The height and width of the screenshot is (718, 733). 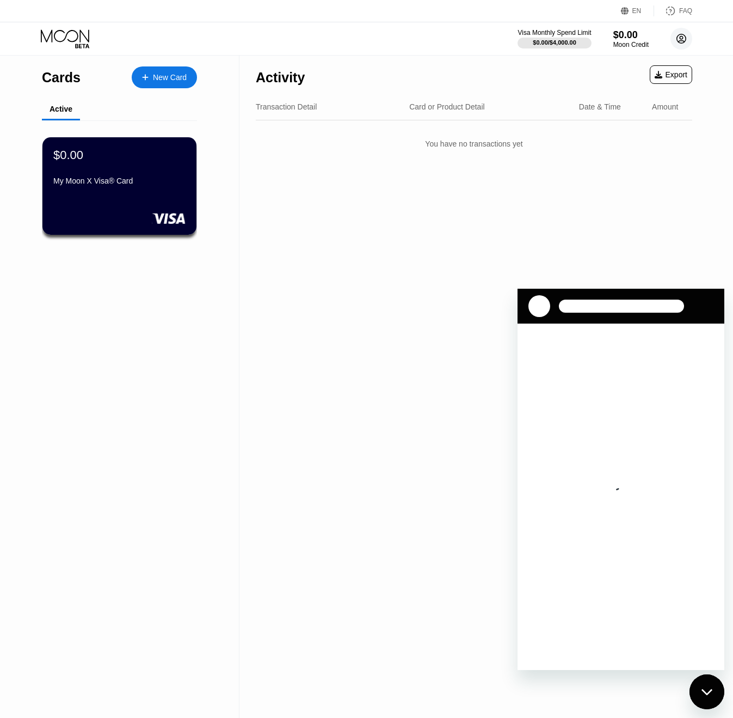 What do you see at coordinates (554, 39) in the screenshot?
I see `div: Visa Monthly Spend Limit$0.00/$4,000.00` at bounding box center [554, 39].